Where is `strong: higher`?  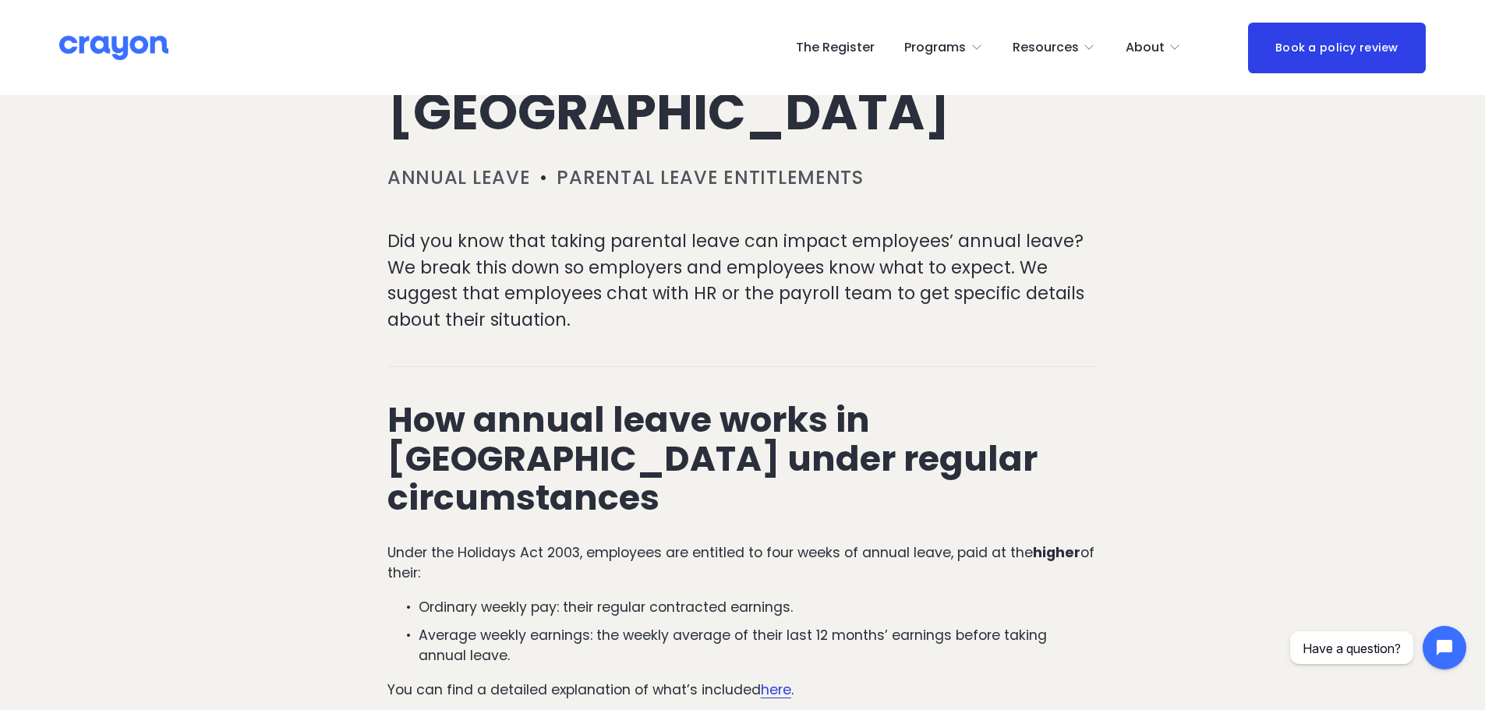
strong: higher is located at coordinates (1056, 553).